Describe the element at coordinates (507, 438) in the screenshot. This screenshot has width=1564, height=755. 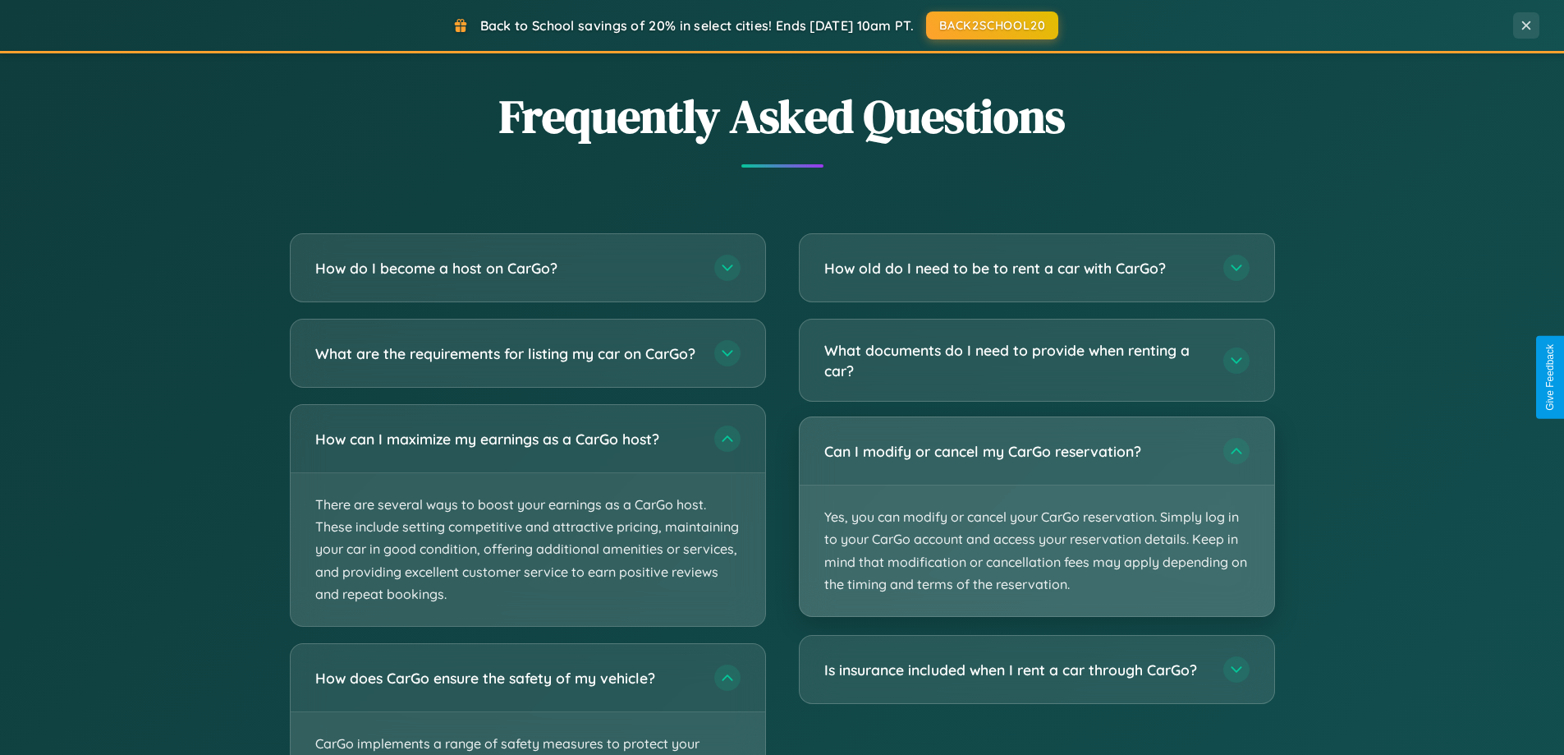
I see `h3: How can I maximize my earnings as a CarGo host?` at that location.